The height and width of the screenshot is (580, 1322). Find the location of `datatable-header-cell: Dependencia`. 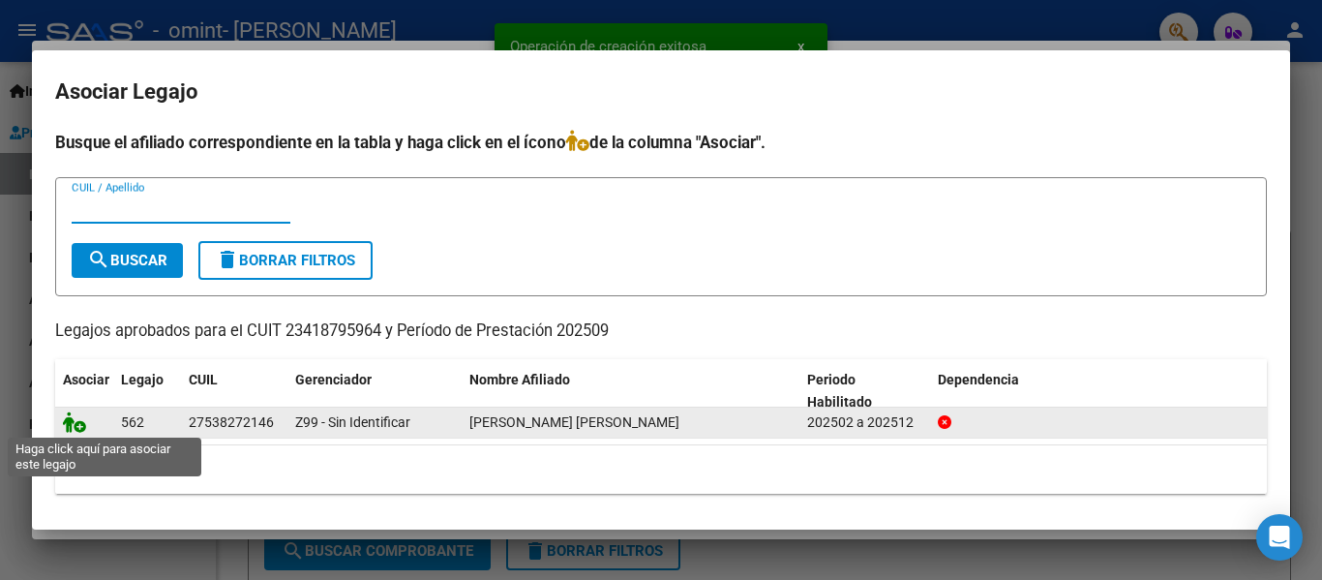

datatable-header-cell: Dependencia is located at coordinates (1098, 391).